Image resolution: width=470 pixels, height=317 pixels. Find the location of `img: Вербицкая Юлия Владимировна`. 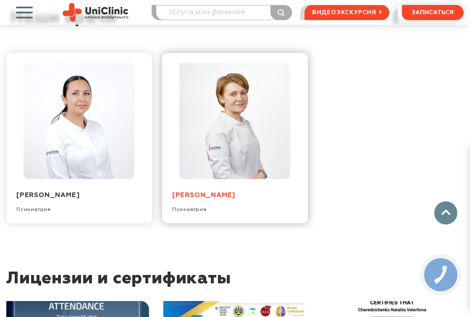

img: Вербицкая Юлия Владимировна is located at coordinates (79, 121).